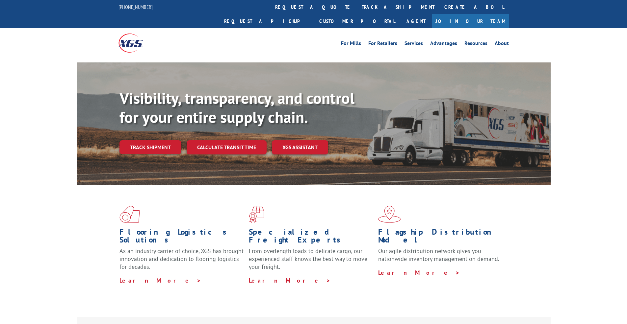 The height and width of the screenshot is (324, 627). I want to click on a: Advantages, so click(443, 44).